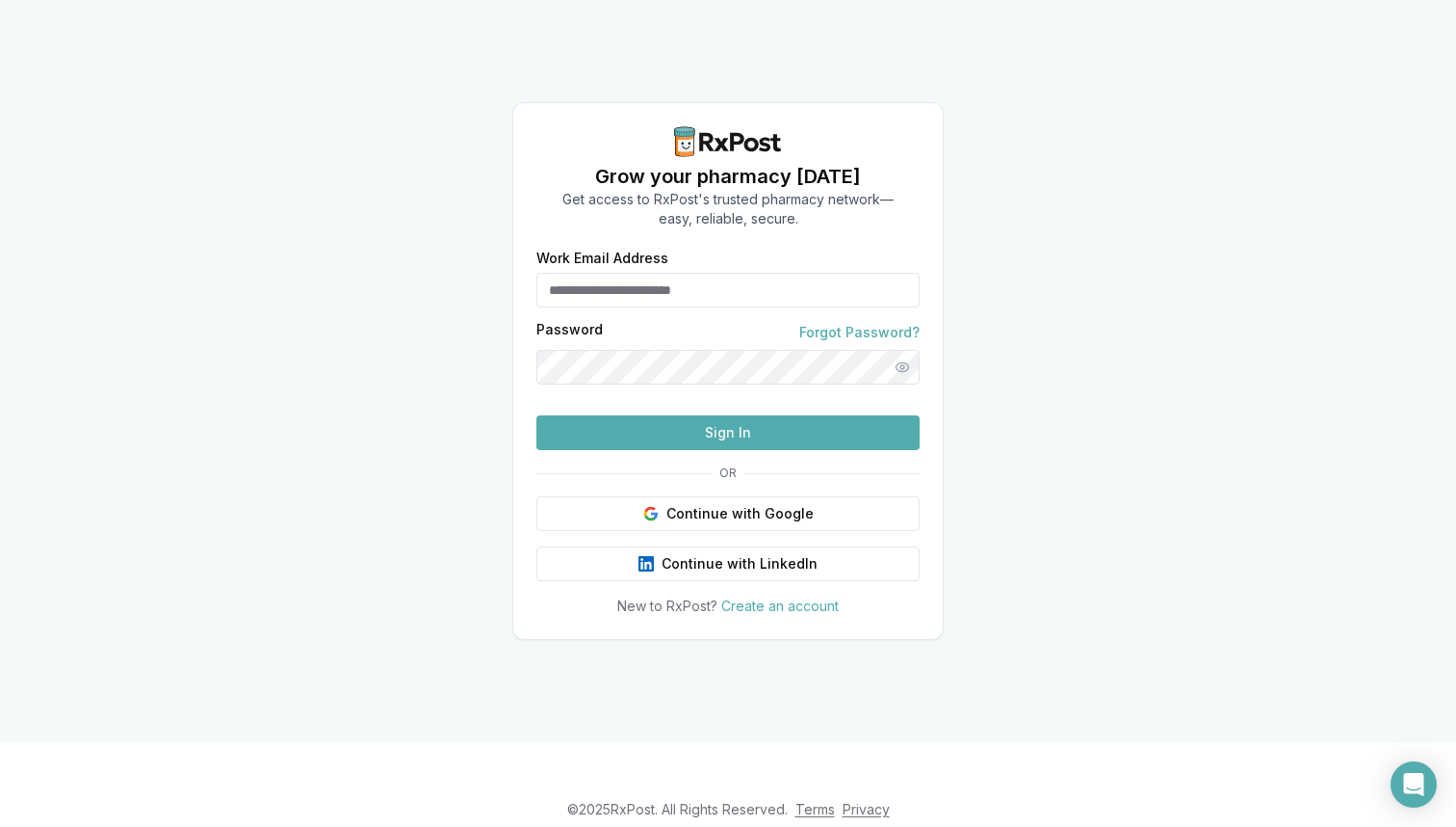 This screenshot has height=827, width=1456. What do you see at coordinates (780, 605) in the screenshot?
I see `a: Create an account` at bounding box center [780, 605].